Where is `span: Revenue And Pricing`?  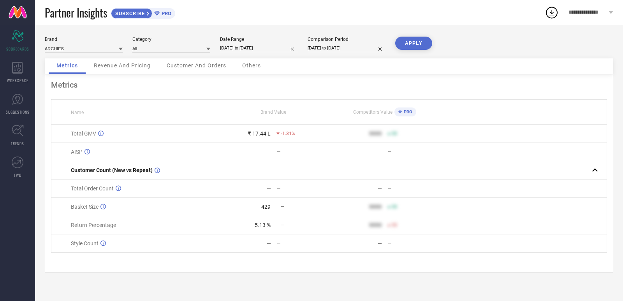 span: Revenue And Pricing is located at coordinates (122, 65).